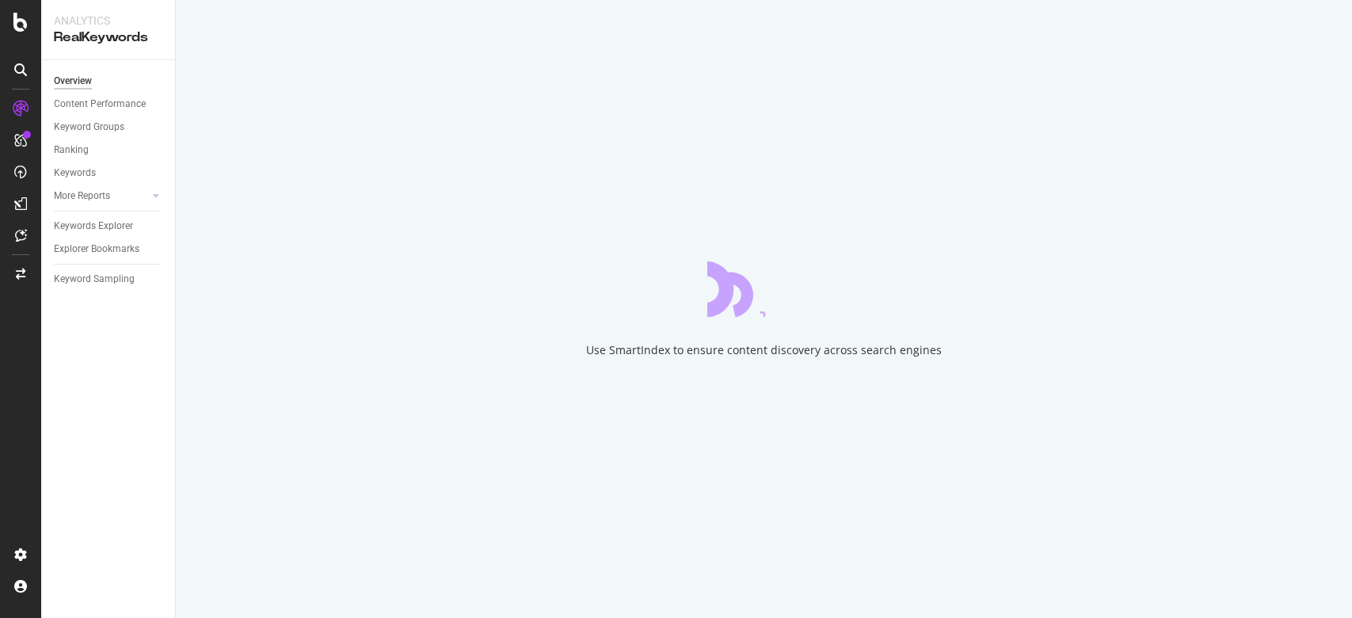  Describe the element at coordinates (109, 150) in the screenshot. I see `a: Ranking` at that location.